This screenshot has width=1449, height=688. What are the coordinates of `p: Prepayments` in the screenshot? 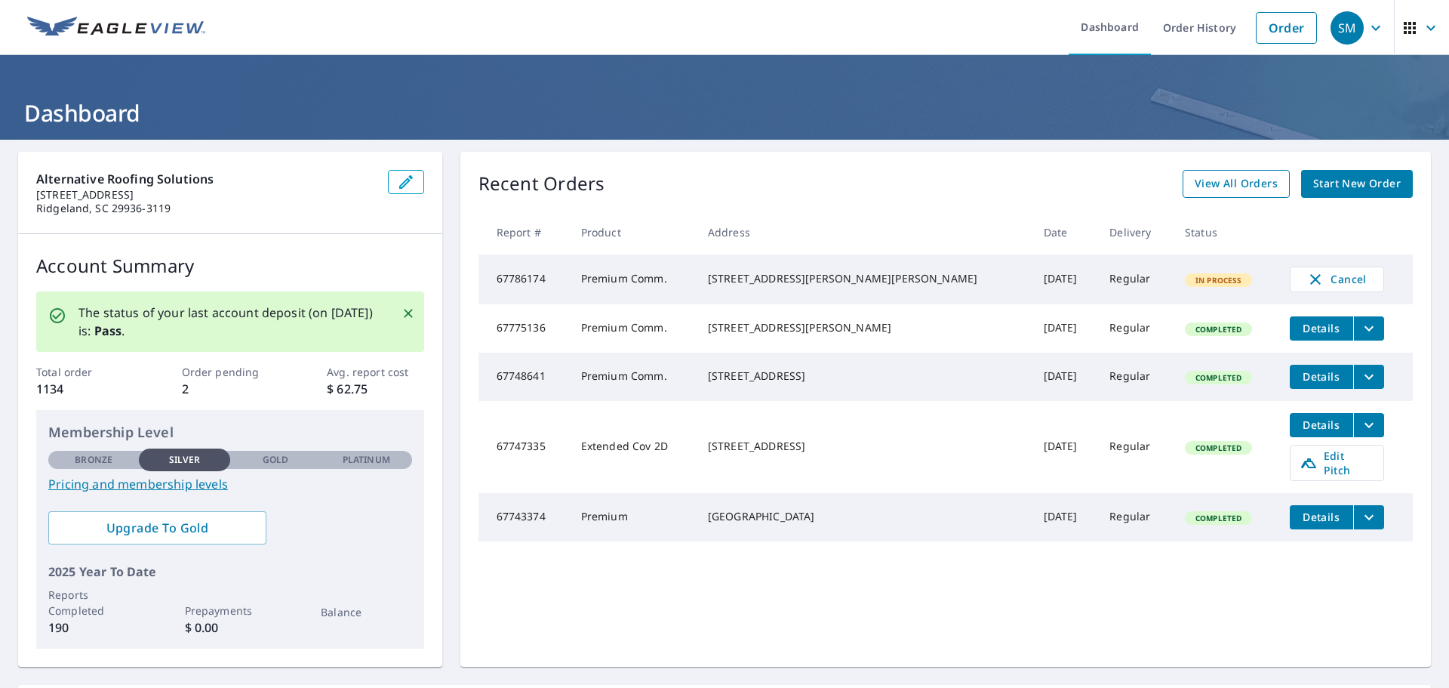 It's located at (230, 610).